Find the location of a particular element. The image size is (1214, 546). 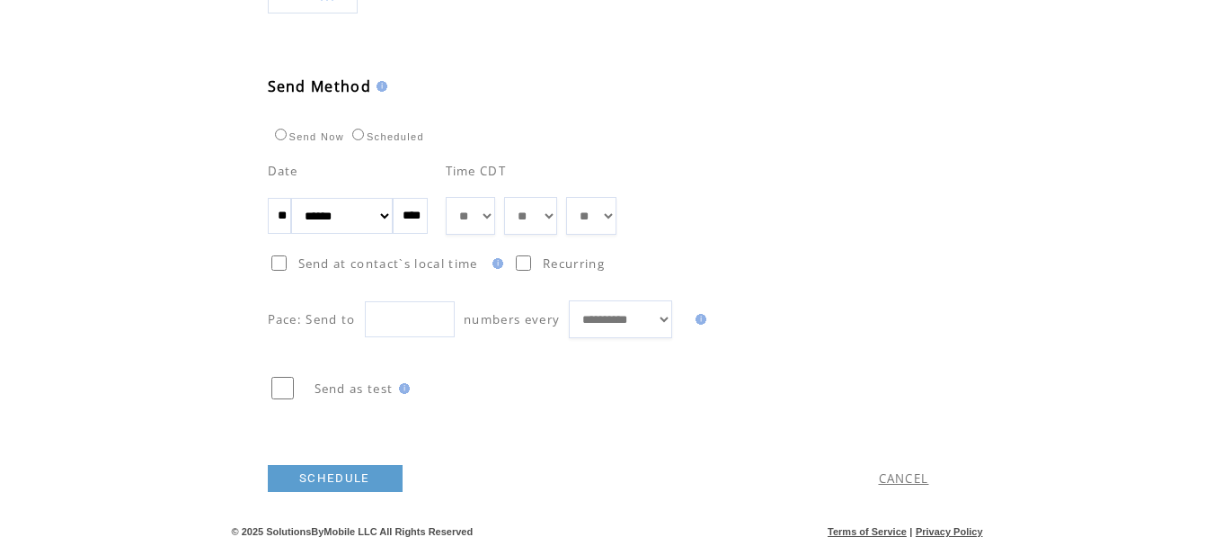

span: Time CDT is located at coordinates (476, 171).